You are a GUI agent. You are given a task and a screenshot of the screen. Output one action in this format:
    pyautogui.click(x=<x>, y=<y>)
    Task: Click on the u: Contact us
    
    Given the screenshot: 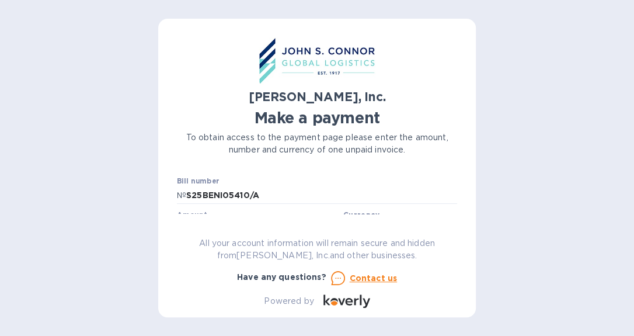 What is the action you would take?
    pyautogui.click(x=374, y=278)
    